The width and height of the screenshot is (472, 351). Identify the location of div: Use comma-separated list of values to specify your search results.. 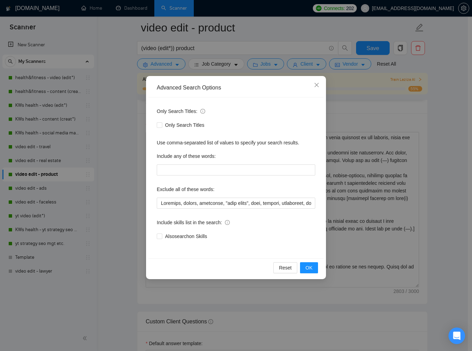
(236, 143).